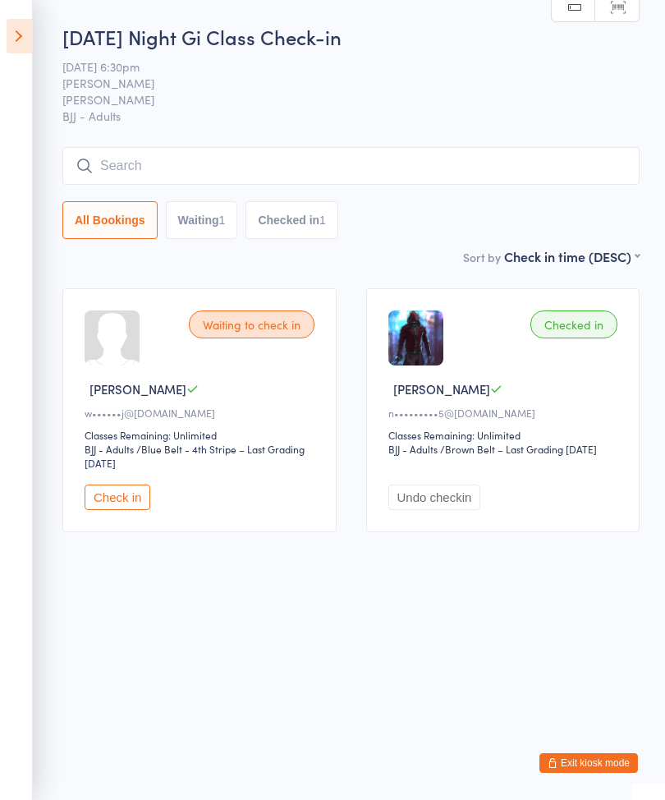  I want to click on button: Waiting1, so click(202, 220).